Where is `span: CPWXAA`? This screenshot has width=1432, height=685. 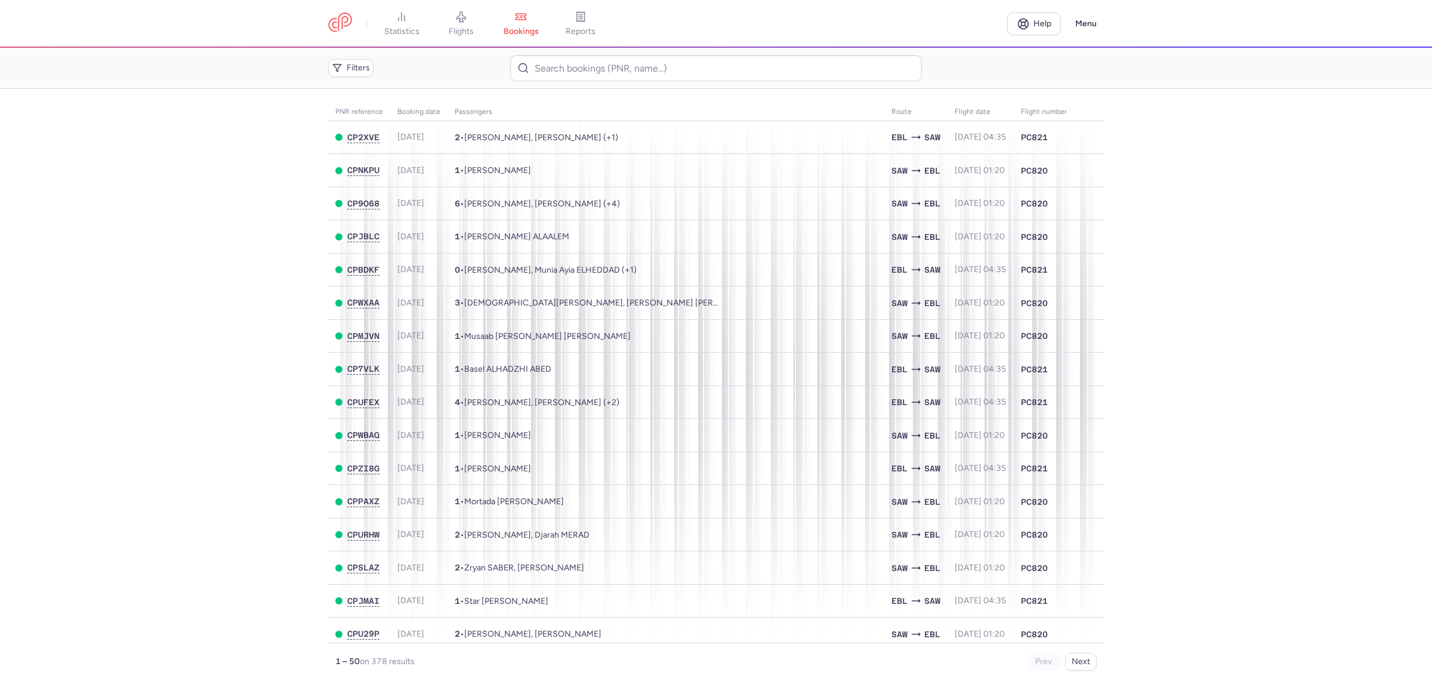 span: CPWXAA is located at coordinates (363, 302).